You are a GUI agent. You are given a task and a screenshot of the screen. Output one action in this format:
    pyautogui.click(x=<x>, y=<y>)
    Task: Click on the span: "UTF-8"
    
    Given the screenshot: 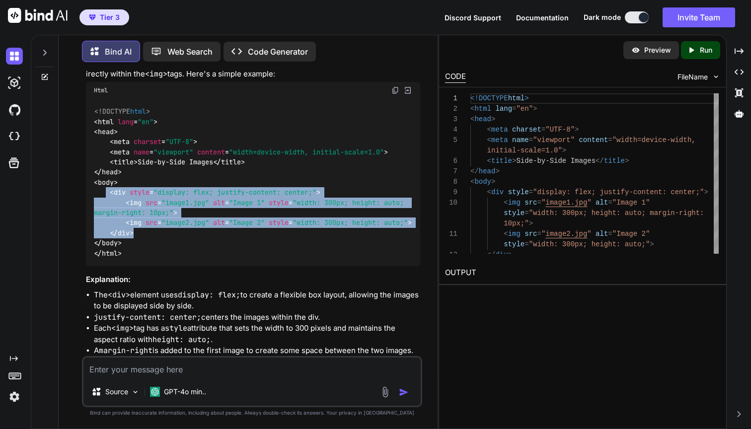 What is the action you would take?
    pyautogui.click(x=560, y=130)
    